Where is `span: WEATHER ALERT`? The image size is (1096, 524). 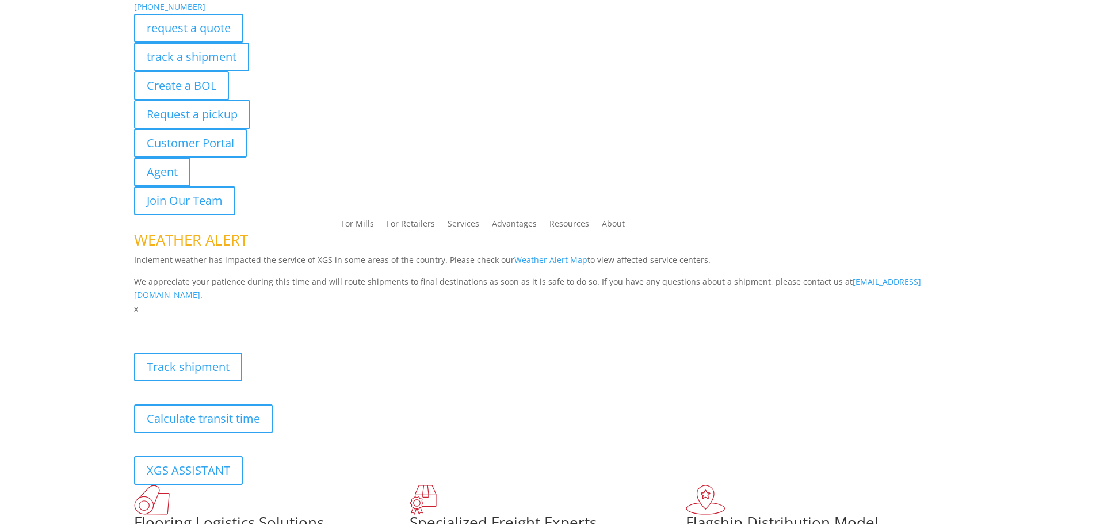 span: WEATHER ALERT is located at coordinates (191, 240).